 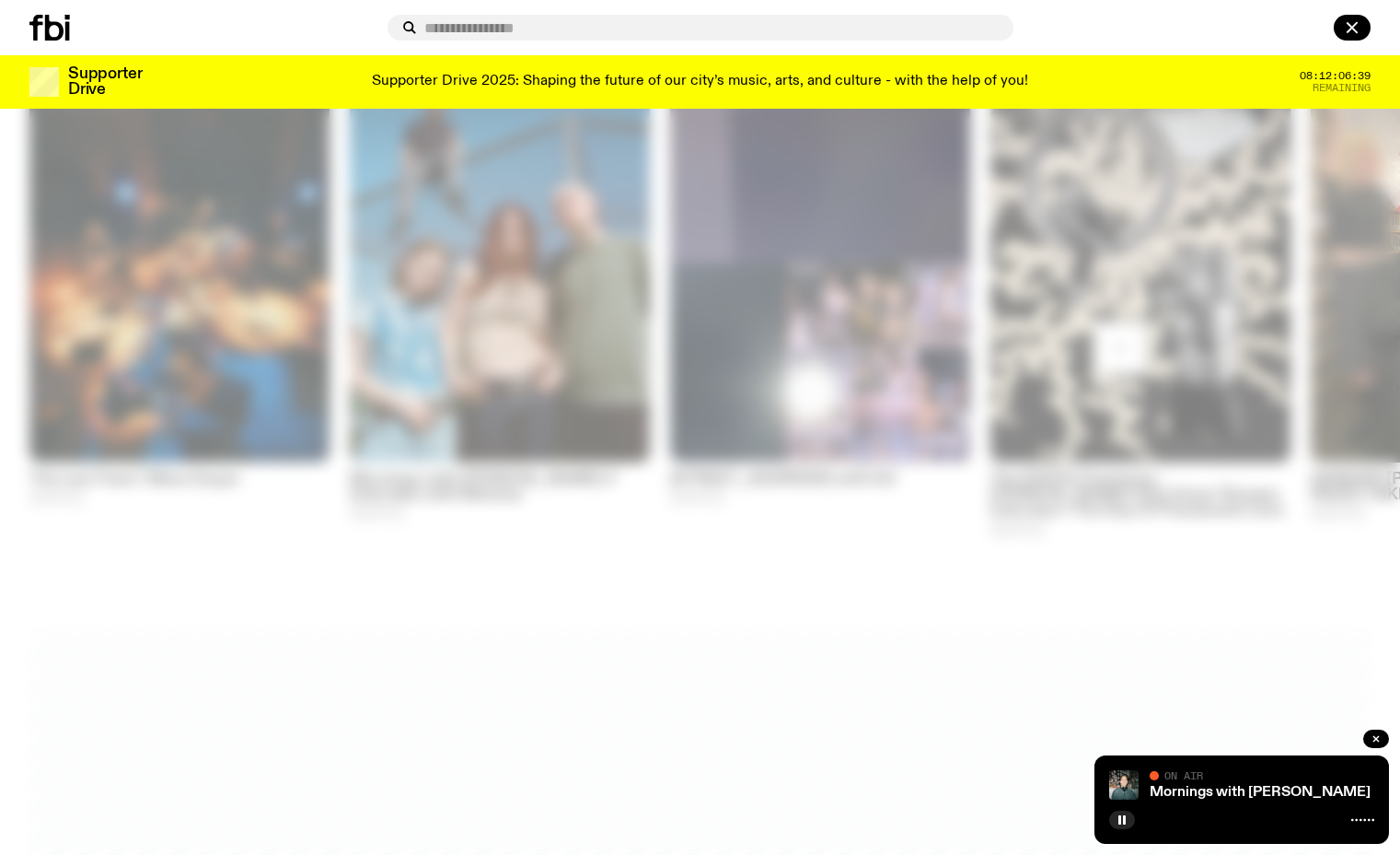 I want to click on span: Remaining, so click(x=1341, y=87).